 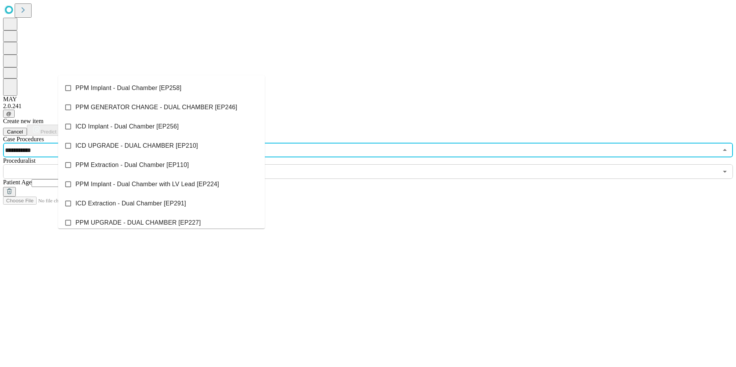 What do you see at coordinates (19, 160) in the screenshot?
I see `span: Proceduralist` at bounding box center [19, 160].